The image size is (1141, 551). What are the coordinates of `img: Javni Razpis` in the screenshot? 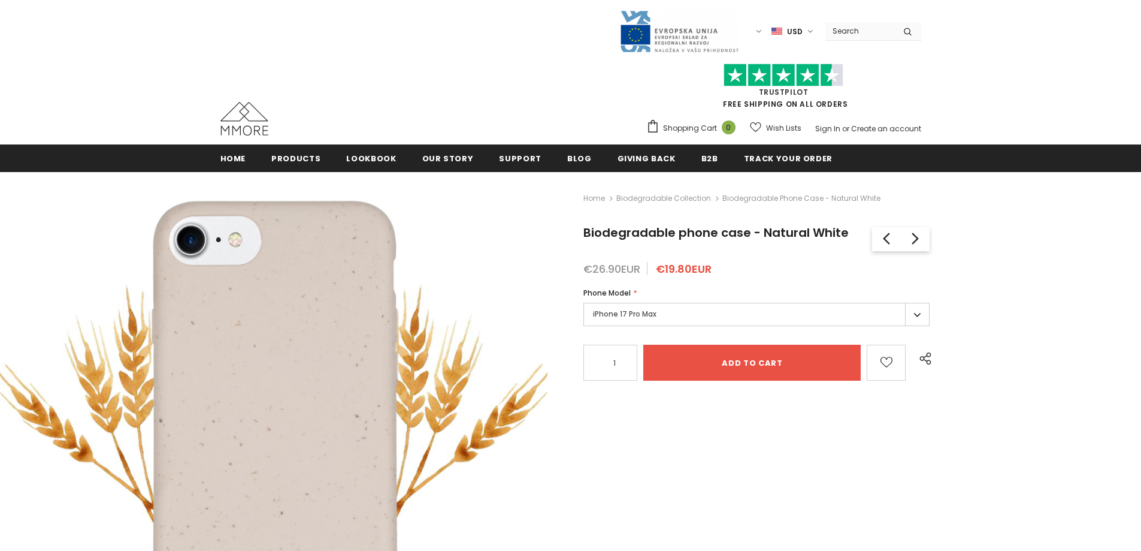 It's located at (679, 31).